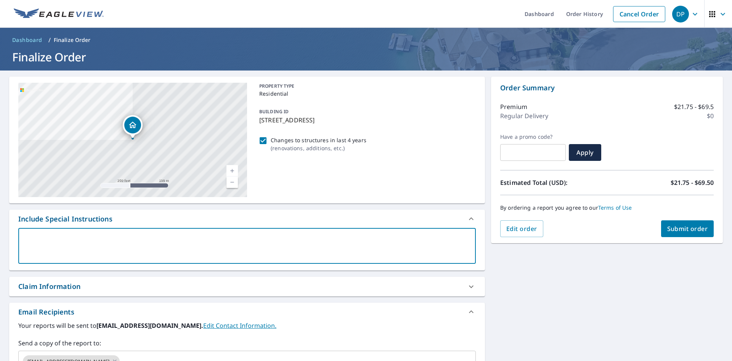  What do you see at coordinates (522, 229) in the screenshot?
I see `span: Edit order` at bounding box center [522, 229].